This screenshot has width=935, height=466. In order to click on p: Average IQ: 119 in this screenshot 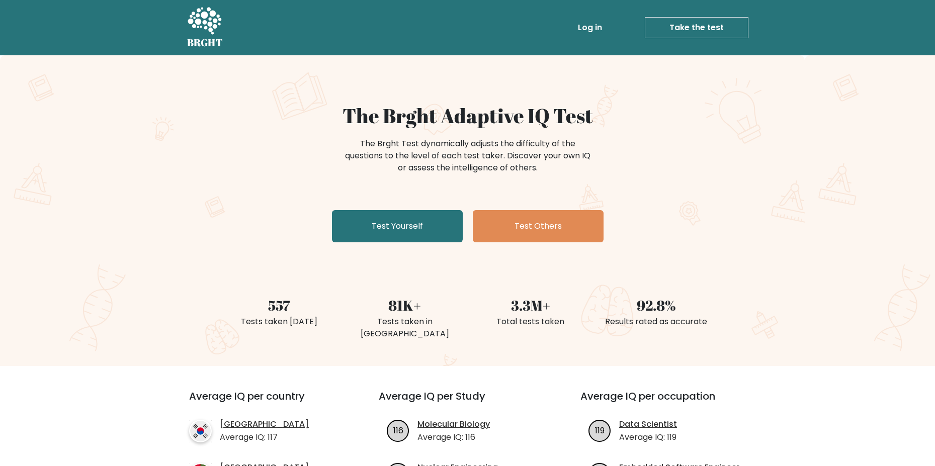, I will do `click(648, 438)`.